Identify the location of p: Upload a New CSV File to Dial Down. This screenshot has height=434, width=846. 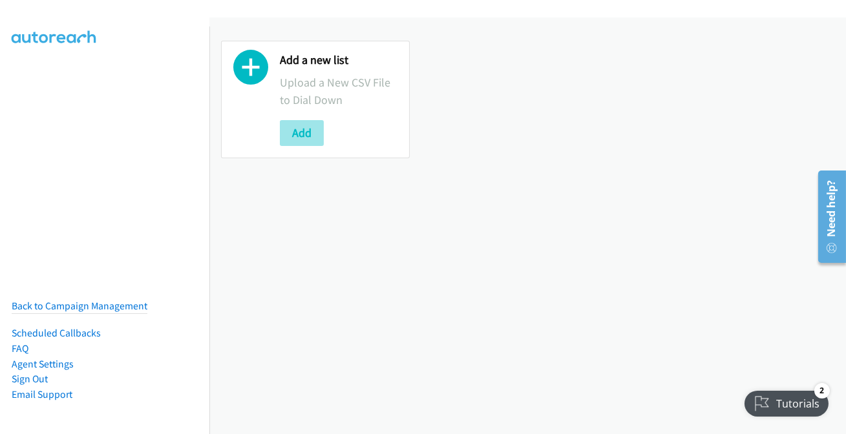
(339, 91).